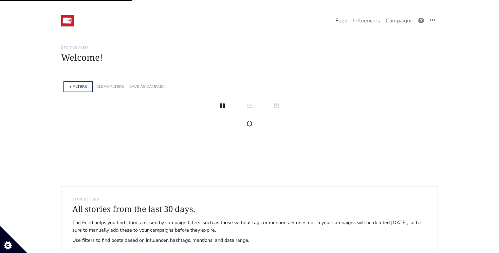 This screenshot has height=253, width=499. What do you see at coordinates (250, 48) in the screenshot?
I see `h6: Stories Feed` at bounding box center [250, 48].